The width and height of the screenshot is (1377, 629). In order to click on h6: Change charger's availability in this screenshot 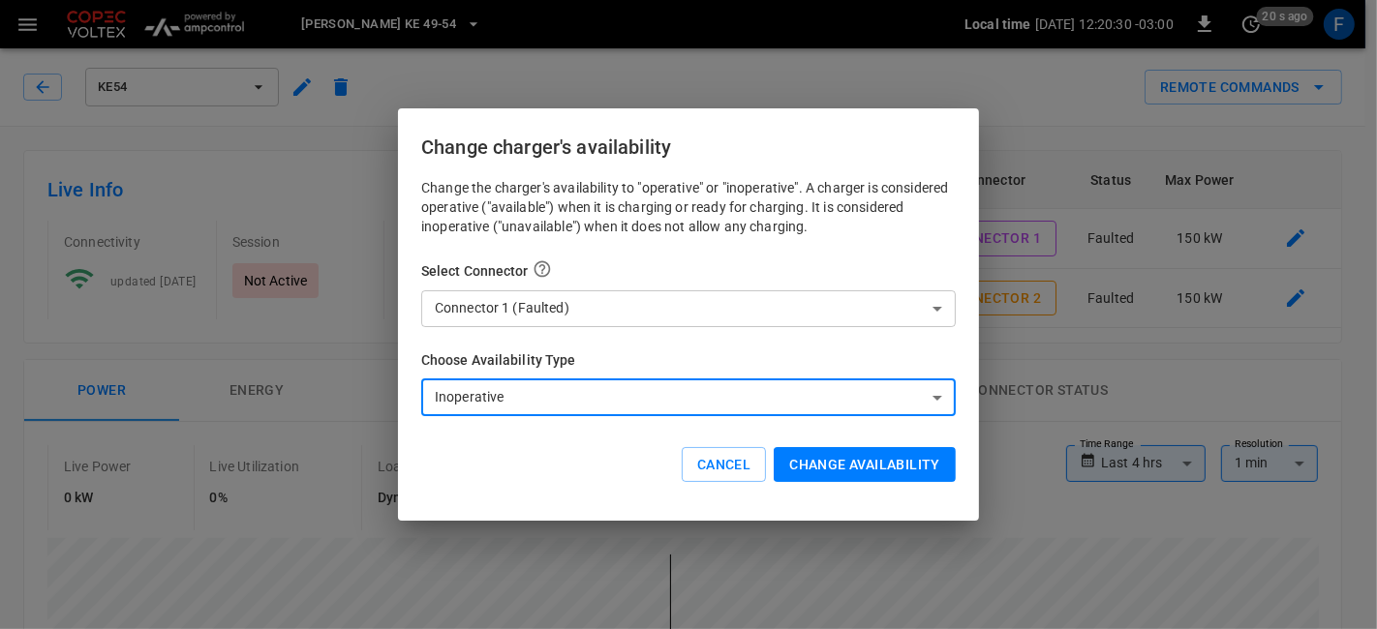, I will do `click(689, 147)`.